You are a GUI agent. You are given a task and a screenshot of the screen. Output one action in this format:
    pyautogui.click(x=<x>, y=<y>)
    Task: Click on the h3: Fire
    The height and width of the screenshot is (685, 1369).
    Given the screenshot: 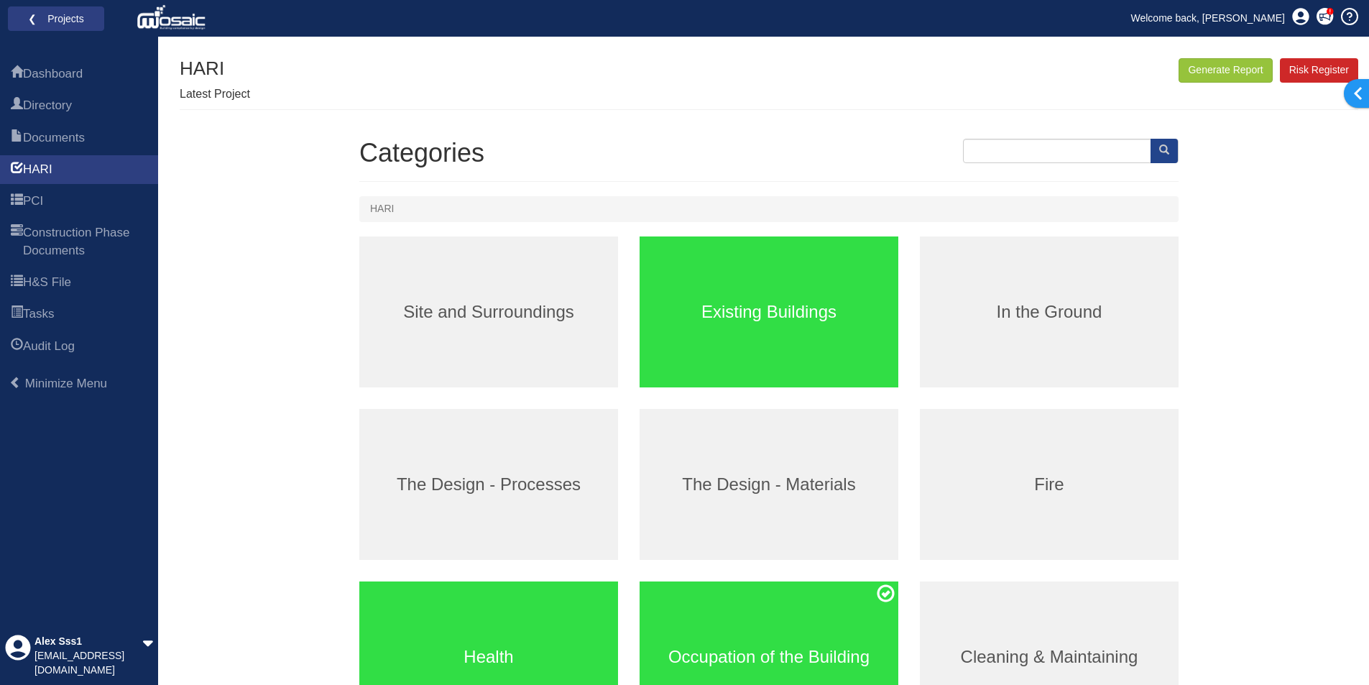 What is the action you would take?
    pyautogui.click(x=1049, y=484)
    